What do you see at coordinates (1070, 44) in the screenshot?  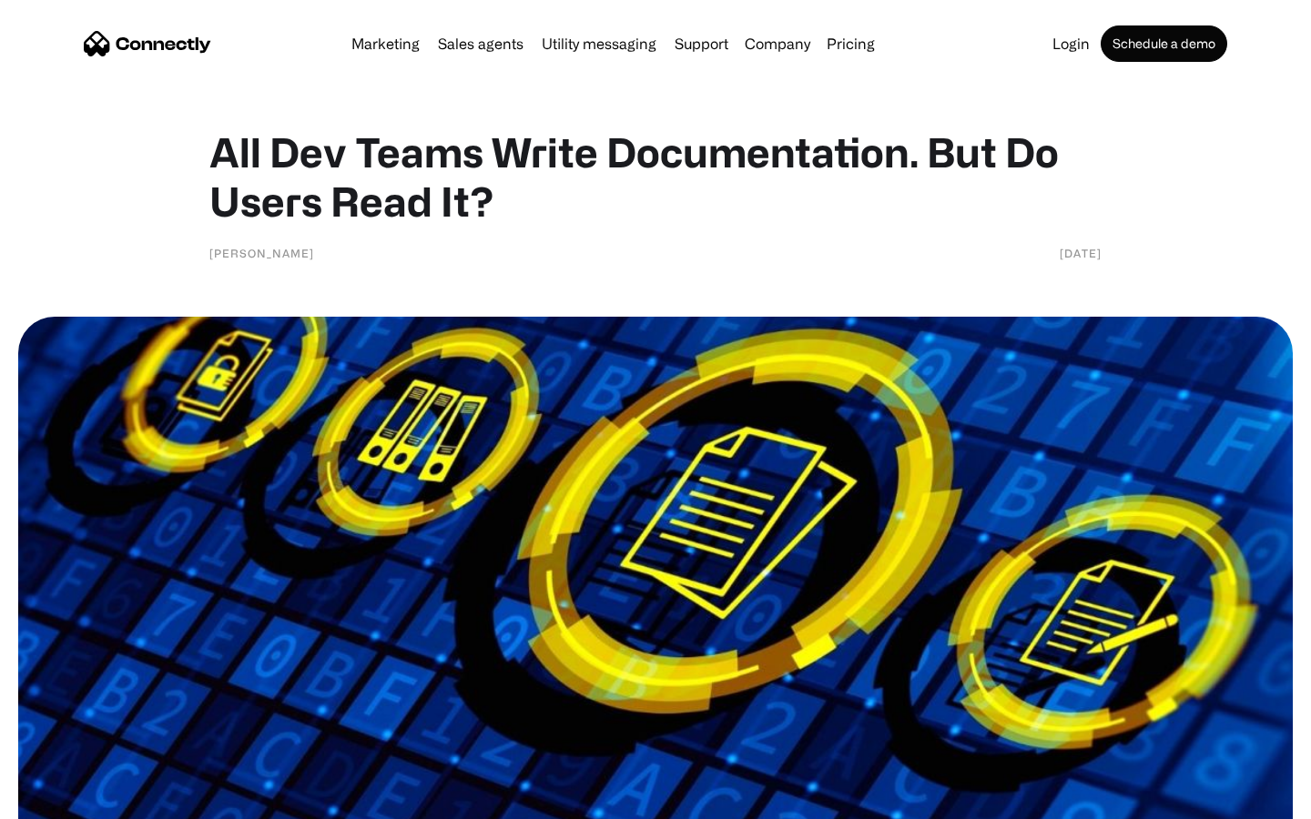 I see `a: Login` at bounding box center [1070, 44].